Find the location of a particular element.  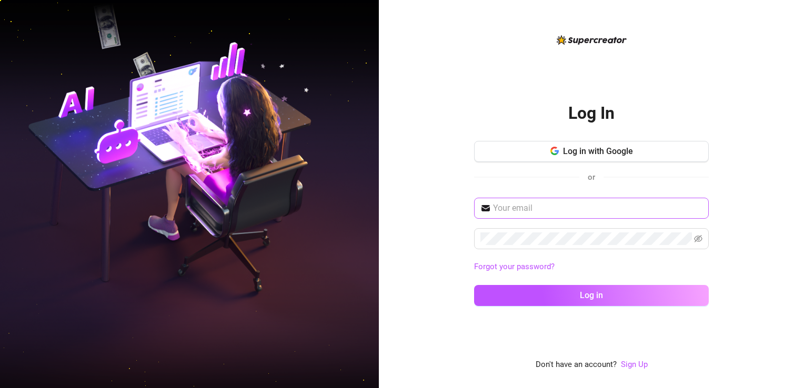

button: Log in with Google is located at coordinates (591, 152).